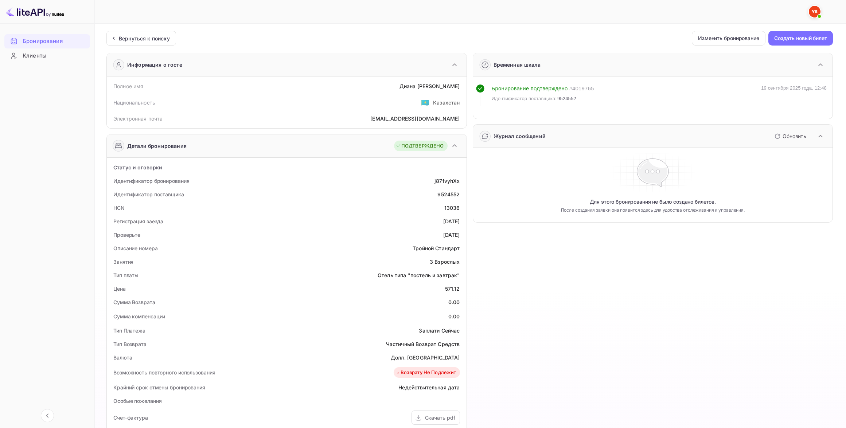 Image resolution: width=846 pixels, height=428 pixels. Describe the element at coordinates (419, 275) in the screenshot. I see `div: Отель типа "постель и завтрак"` at that location.